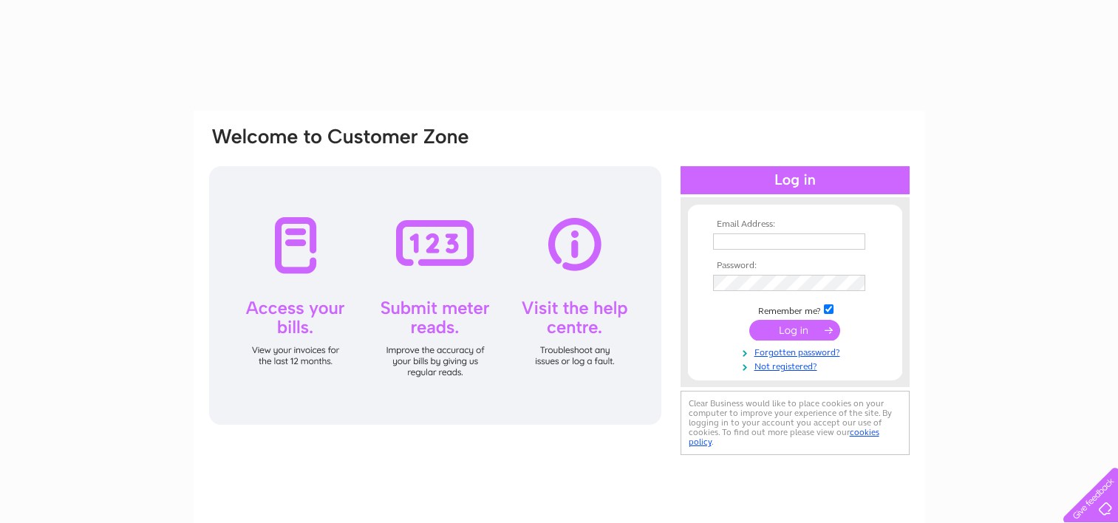 The height and width of the screenshot is (523, 1118). What do you see at coordinates (797, 351) in the screenshot?
I see `a: Forgotten password?` at bounding box center [797, 351].